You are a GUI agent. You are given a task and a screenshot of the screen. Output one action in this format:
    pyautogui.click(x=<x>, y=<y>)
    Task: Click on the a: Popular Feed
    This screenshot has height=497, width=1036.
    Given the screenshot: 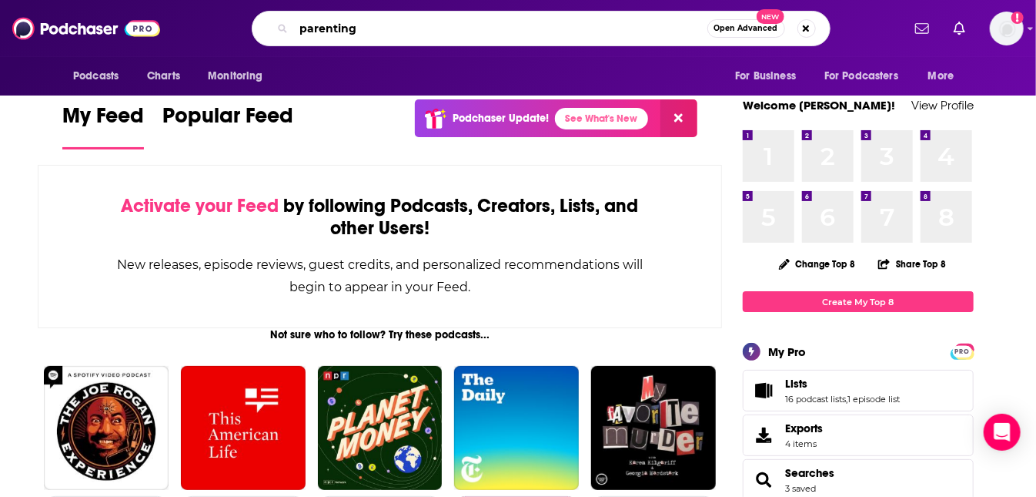 What is the action you would take?
    pyautogui.click(x=228, y=125)
    